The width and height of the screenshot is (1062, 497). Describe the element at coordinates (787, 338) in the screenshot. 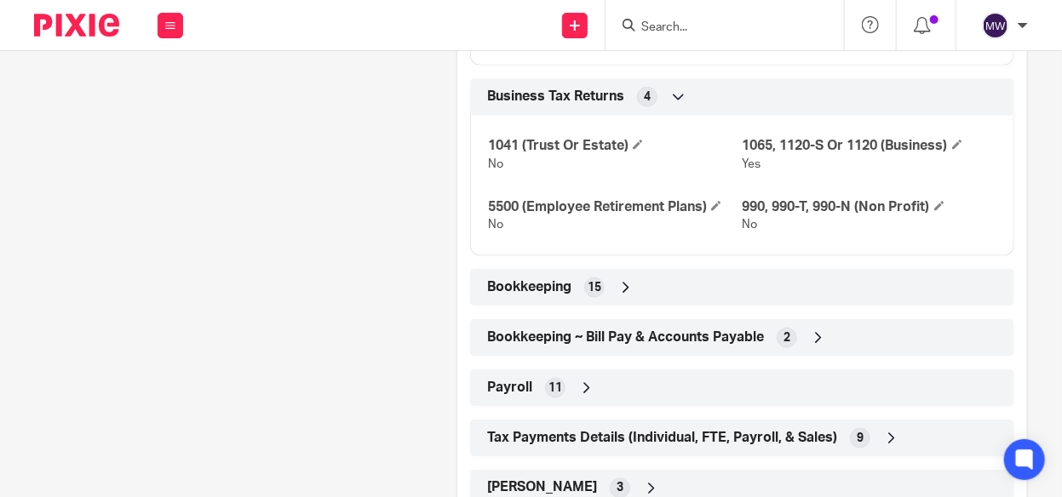

I see `span: 2` at that location.